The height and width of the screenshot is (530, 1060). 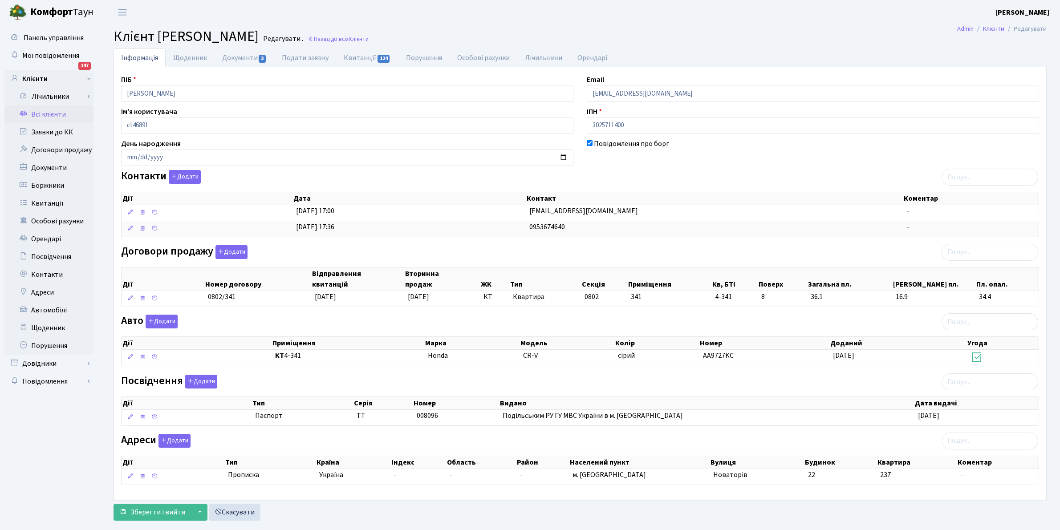 I want to click on a: Мої повідомлення147, so click(x=49, y=56).